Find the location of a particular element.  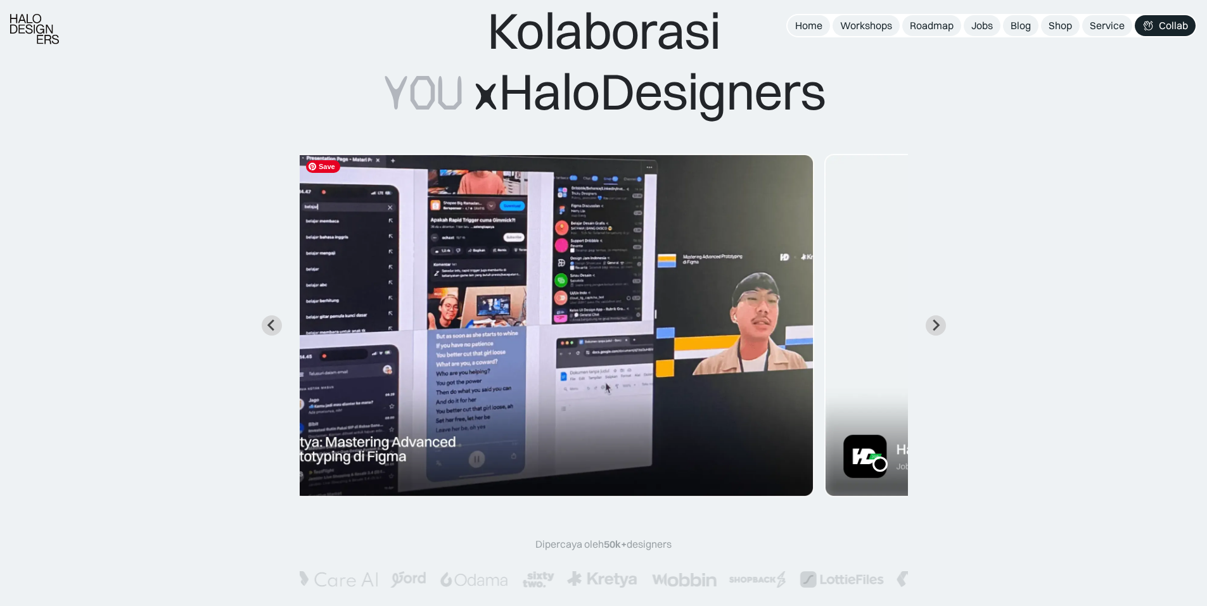

a: Jobs is located at coordinates (982, 25).